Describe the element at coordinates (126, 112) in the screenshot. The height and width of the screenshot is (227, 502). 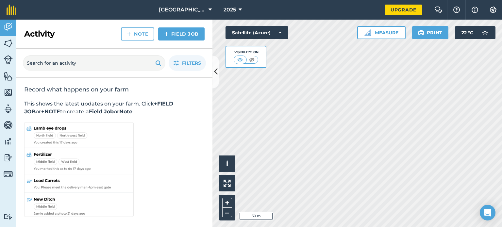
I see `strong: Note` at that location.